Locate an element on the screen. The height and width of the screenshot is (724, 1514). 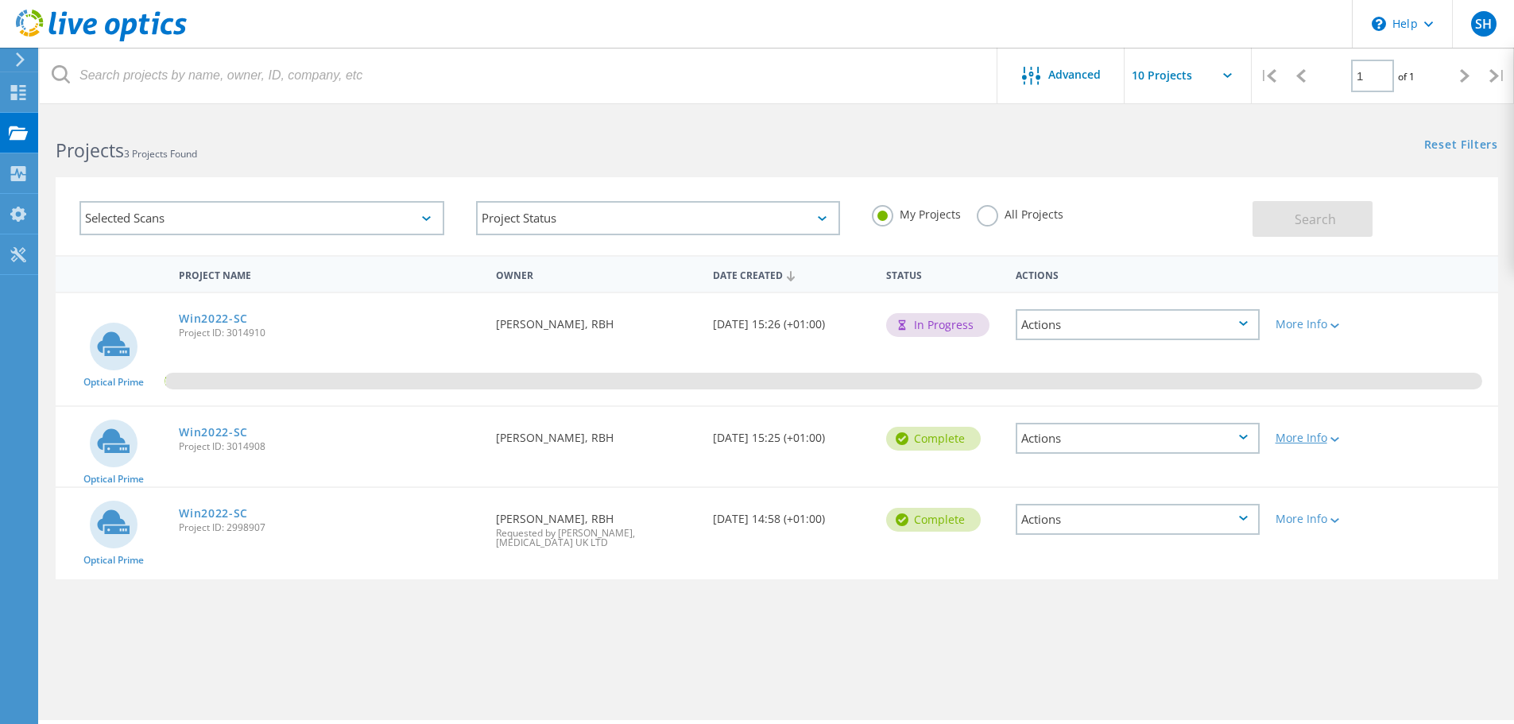
span: Advanced is located at coordinates (1075, 75).